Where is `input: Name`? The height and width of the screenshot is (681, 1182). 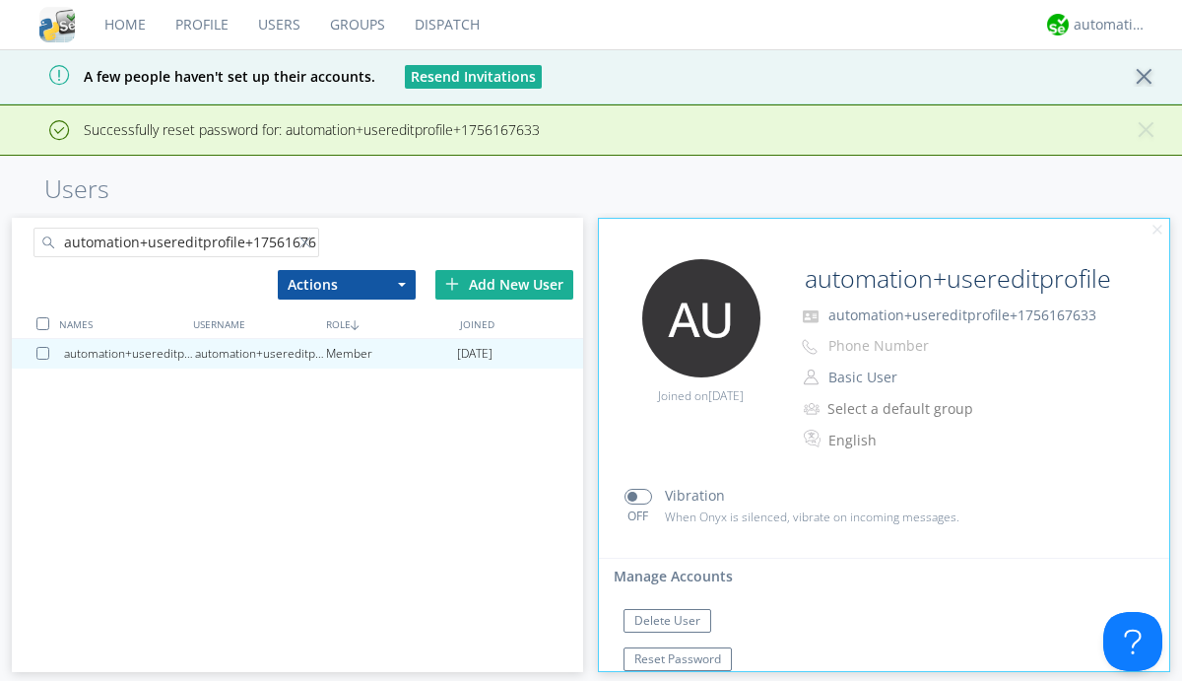 input: Name is located at coordinates (956, 279).